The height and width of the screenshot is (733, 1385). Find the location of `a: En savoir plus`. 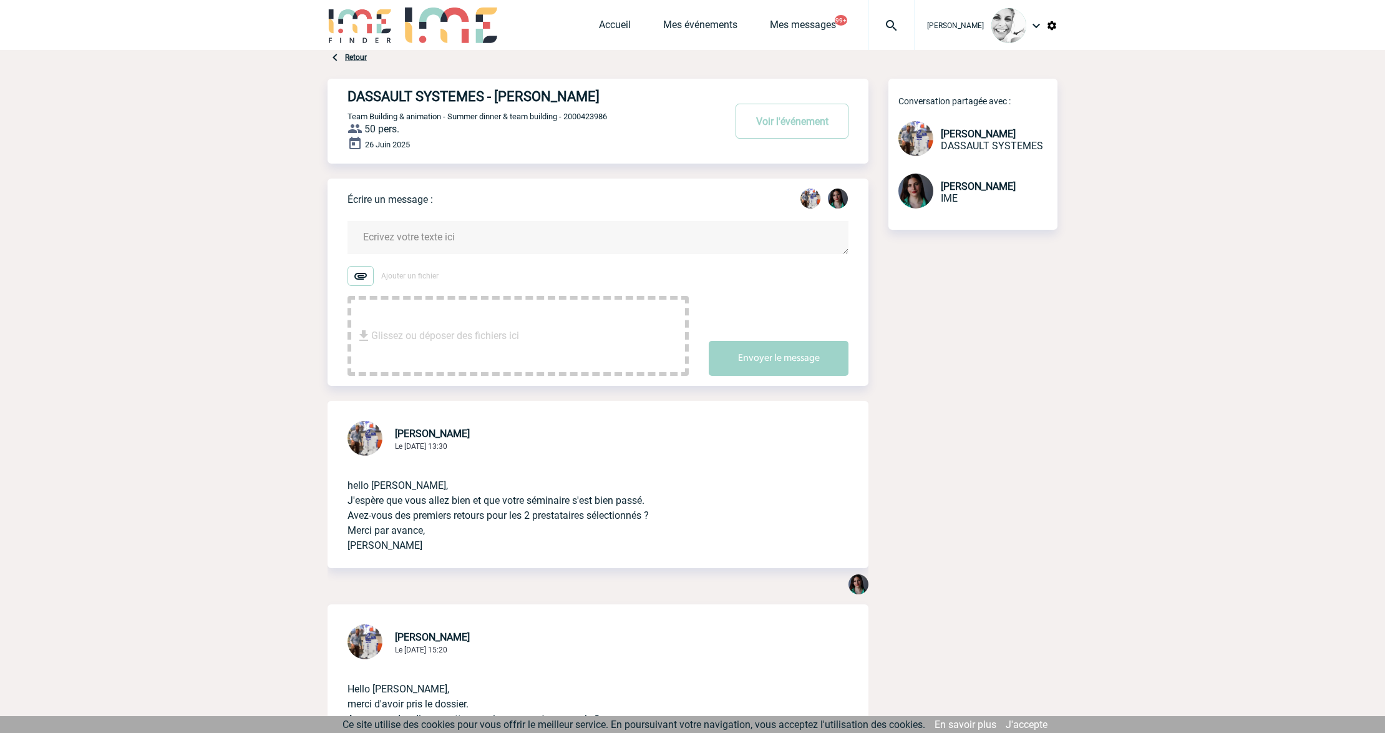

a: En savoir plus is located at coordinates (965, 724).